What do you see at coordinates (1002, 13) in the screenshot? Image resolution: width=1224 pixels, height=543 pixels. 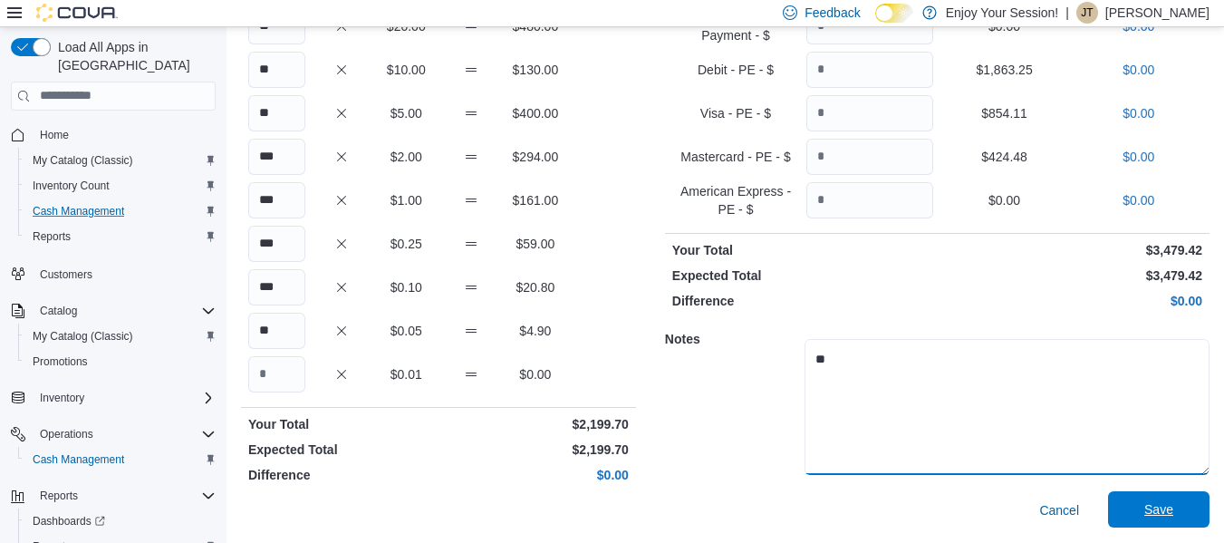 I see `p: Enjoy Your Session!` at bounding box center [1002, 13].